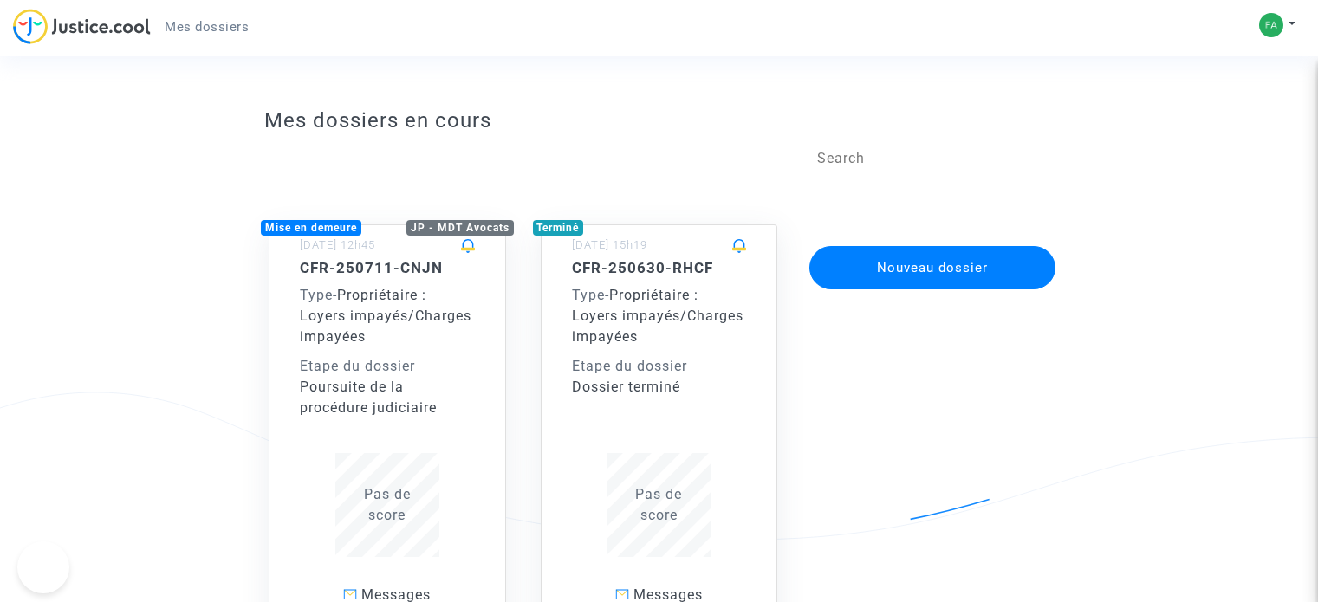 This screenshot has height=602, width=1318. What do you see at coordinates (659, 120) in the screenshot?
I see `h3: Mes dossiers en cours` at bounding box center [659, 120].